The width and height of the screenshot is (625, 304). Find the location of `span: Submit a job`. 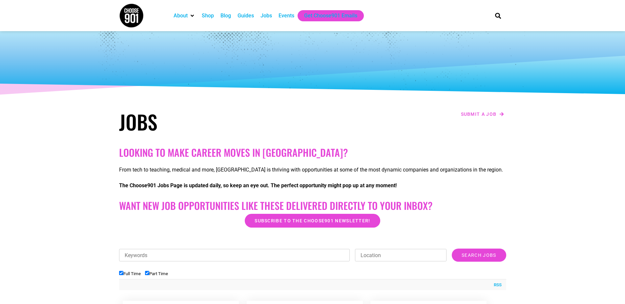

span: Submit a job is located at coordinates (479, 114).